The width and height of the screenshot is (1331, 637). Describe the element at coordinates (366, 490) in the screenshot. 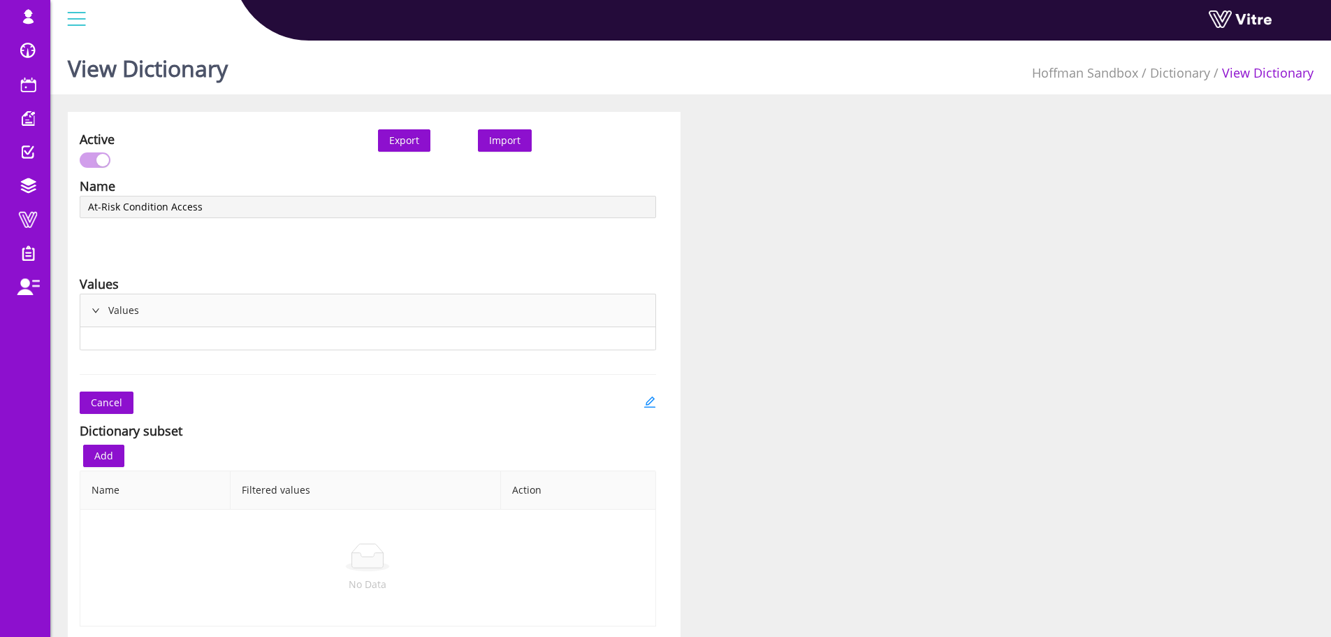

I see `th: Filtered values` at that location.